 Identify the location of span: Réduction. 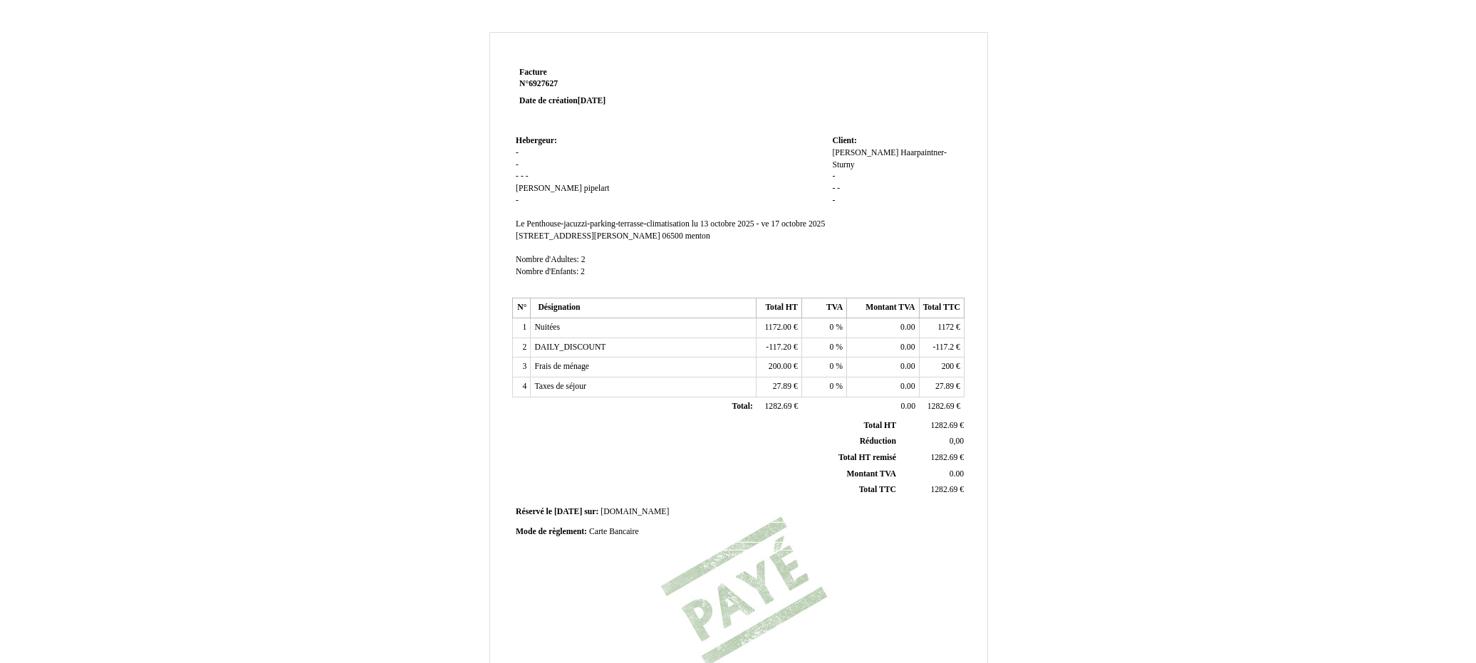
(878, 441).